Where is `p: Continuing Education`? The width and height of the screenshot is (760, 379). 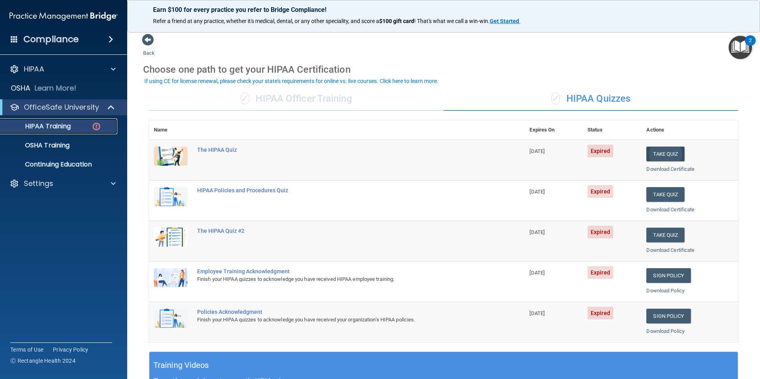 p: Continuing Education is located at coordinates (59, 165).